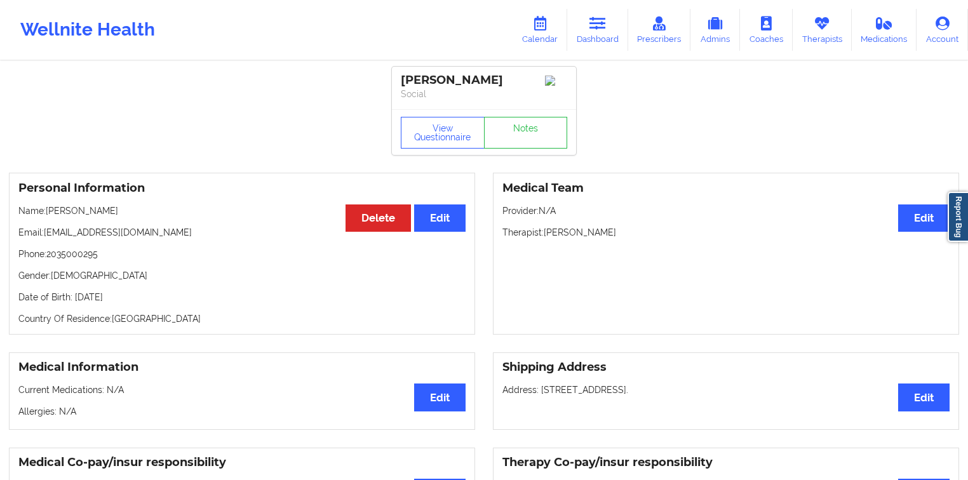 This screenshot has width=968, height=480. What do you see at coordinates (540, 30) in the screenshot?
I see `a: Calendar` at bounding box center [540, 30].